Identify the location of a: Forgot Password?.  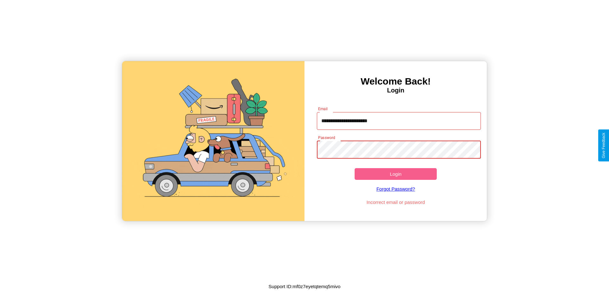
(396, 189).